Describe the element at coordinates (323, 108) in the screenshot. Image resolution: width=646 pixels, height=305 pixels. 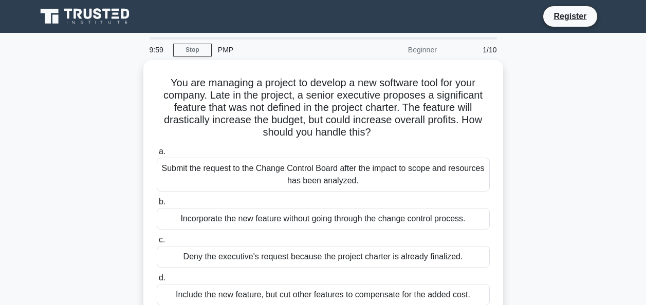
I see `h5: You are managing a project to develop a new software tool for your company. Late in the project, ...` at that location.